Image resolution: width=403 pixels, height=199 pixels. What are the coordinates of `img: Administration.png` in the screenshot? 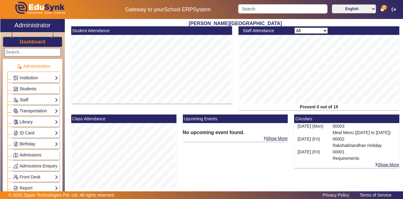 It's located at (19, 66).